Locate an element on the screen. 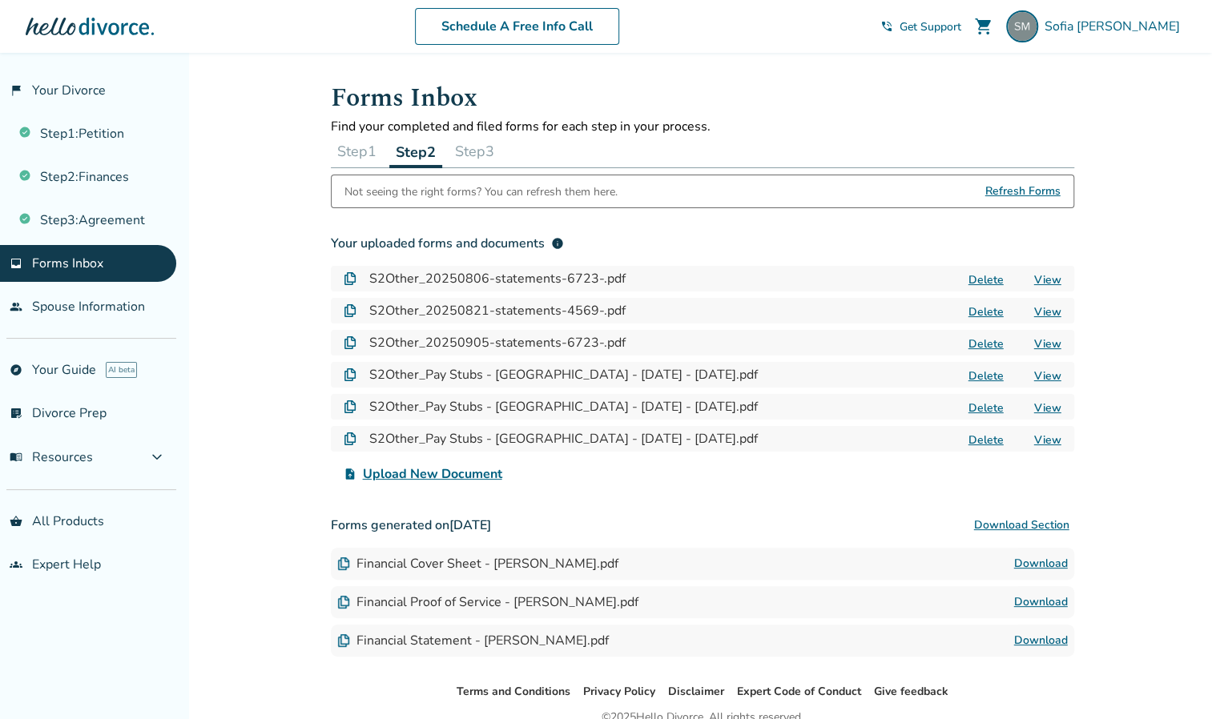  a: Schedule A Free Info Call is located at coordinates (517, 26).